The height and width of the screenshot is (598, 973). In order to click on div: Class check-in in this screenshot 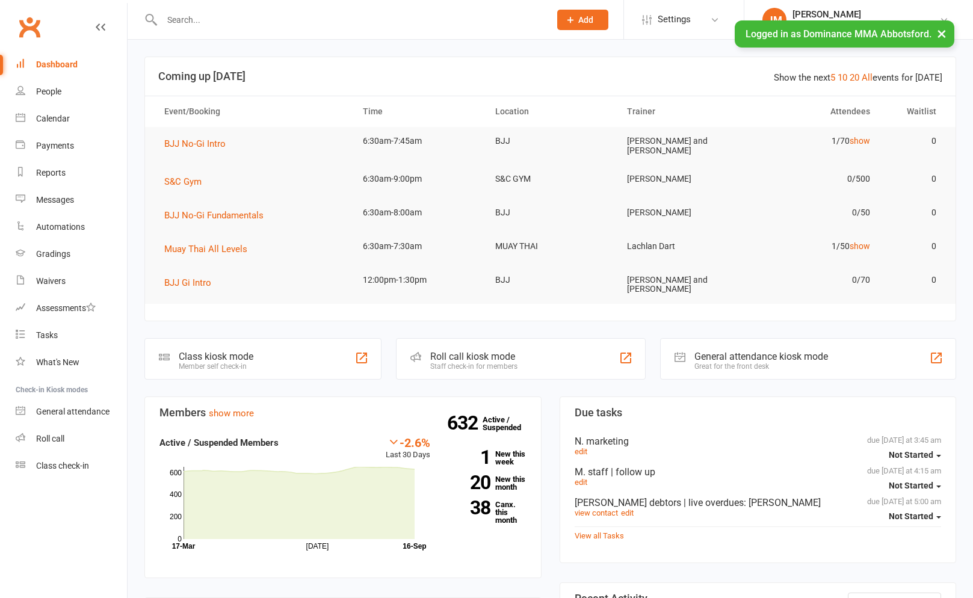, I will do `click(63, 466)`.